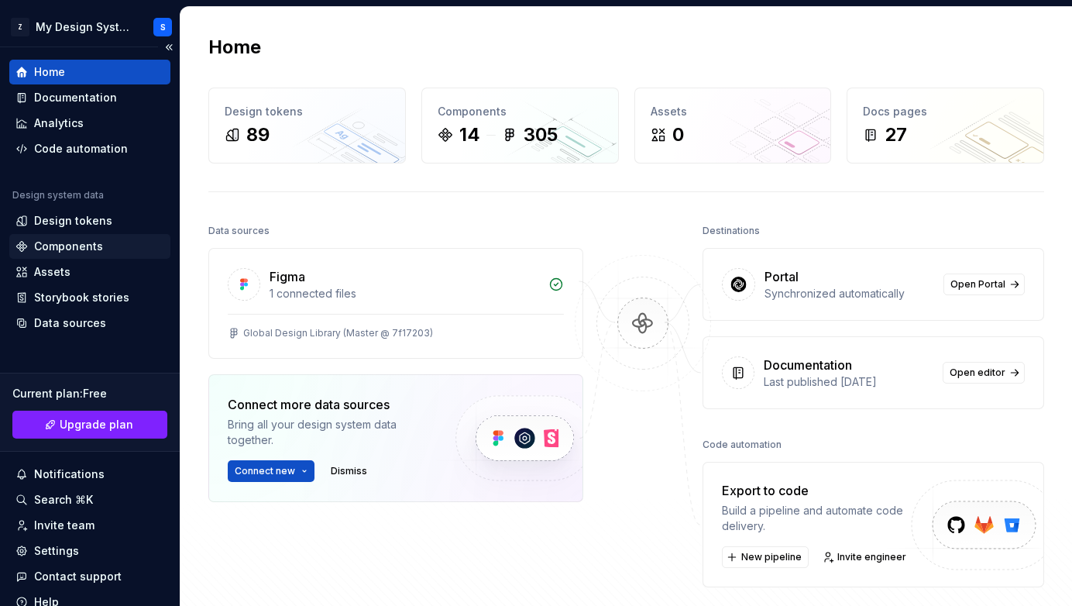 The height and width of the screenshot is (606, 1072). Describe the element at coordinates (90, 499) in the screenshot. I see `button: Search ⌘K` at that location.